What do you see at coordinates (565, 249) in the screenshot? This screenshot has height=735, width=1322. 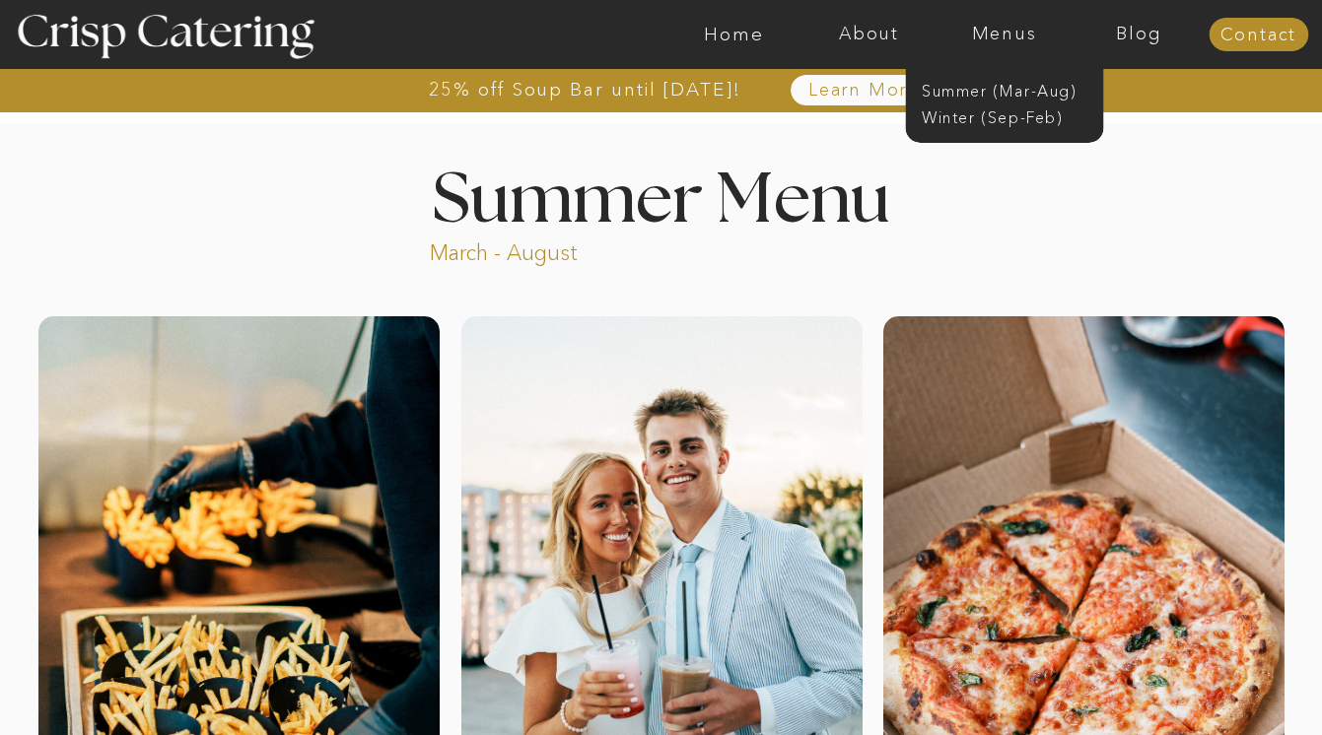 I see `p: March - August` at bounding box center [565, 249].